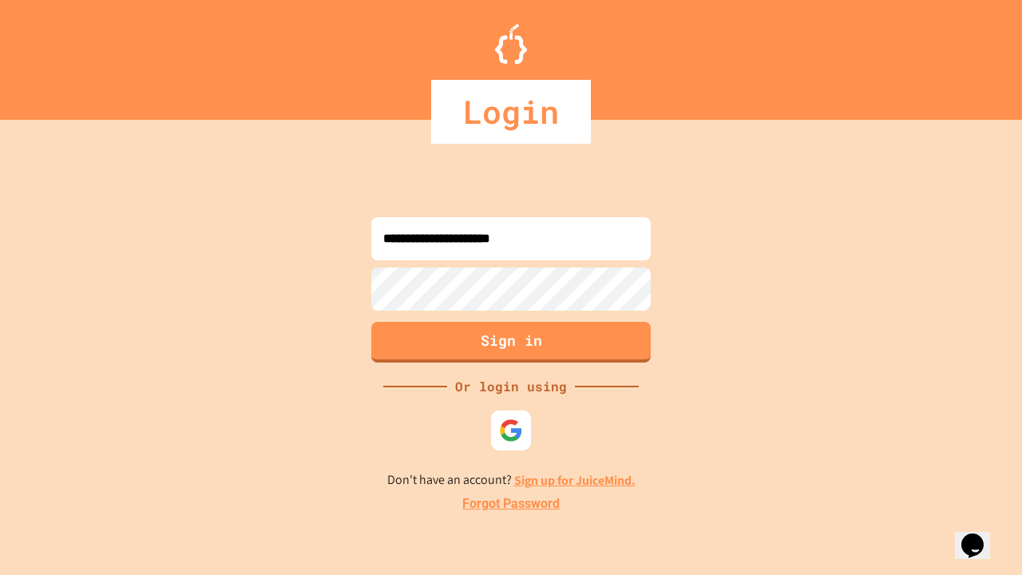 Image resolution: width=1022 pixels, height=575 pixels. What do you see at coordinates (511, 342) in the screenshot?
I see `button: Sign in` at bounding box center [511, 342].